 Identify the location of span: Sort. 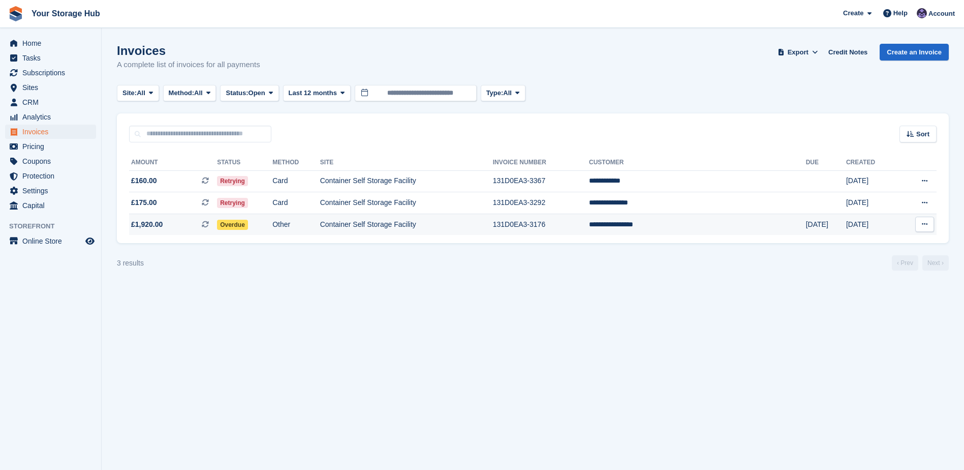
(923, 134).